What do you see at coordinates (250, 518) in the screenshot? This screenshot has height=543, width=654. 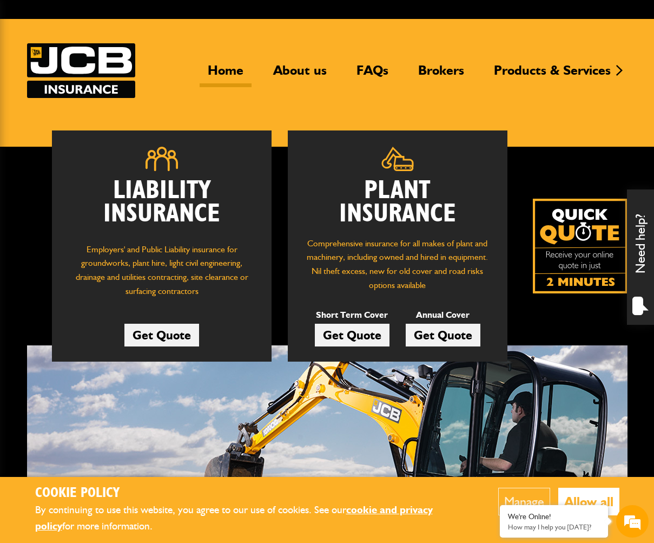 I see `p: By continuing to use this website, you agree to our use of cookies. See our for more information.` at bounding box center [250, 518].